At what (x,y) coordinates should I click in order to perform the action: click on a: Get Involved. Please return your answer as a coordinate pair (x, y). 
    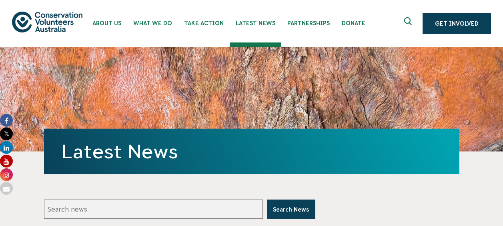
    Looking at the image, I should click on (456, 24).